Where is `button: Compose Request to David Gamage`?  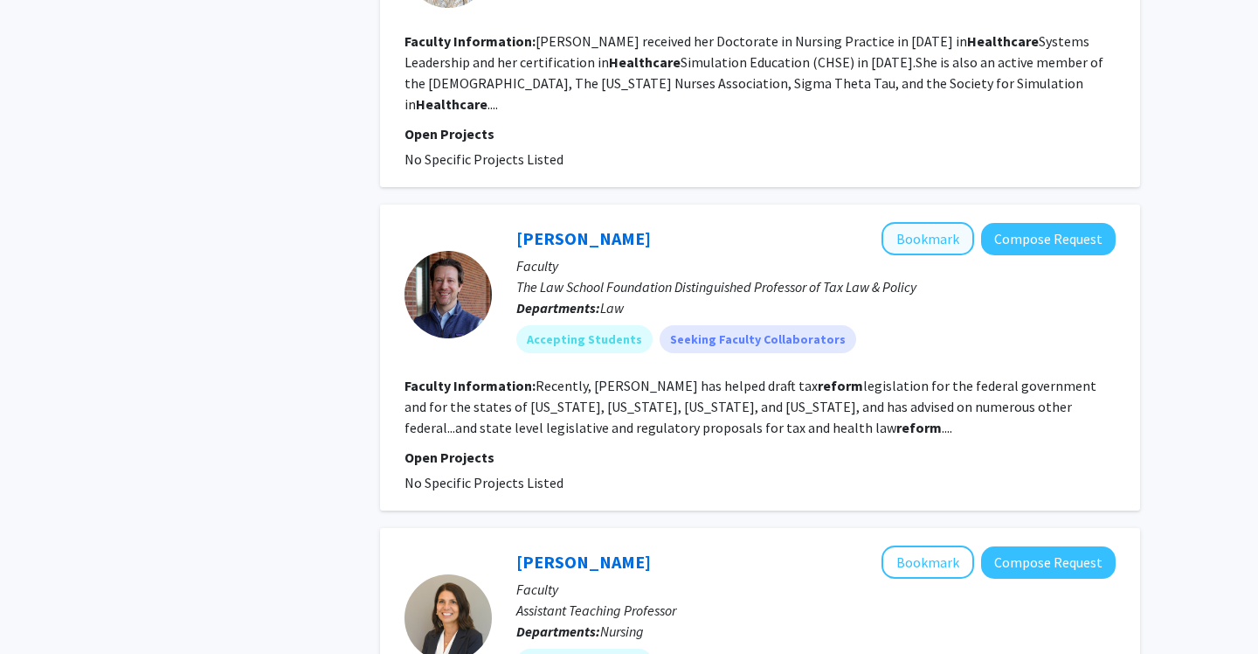 button: Compose Request to David Gamage is located at coordinates (1049, 239).